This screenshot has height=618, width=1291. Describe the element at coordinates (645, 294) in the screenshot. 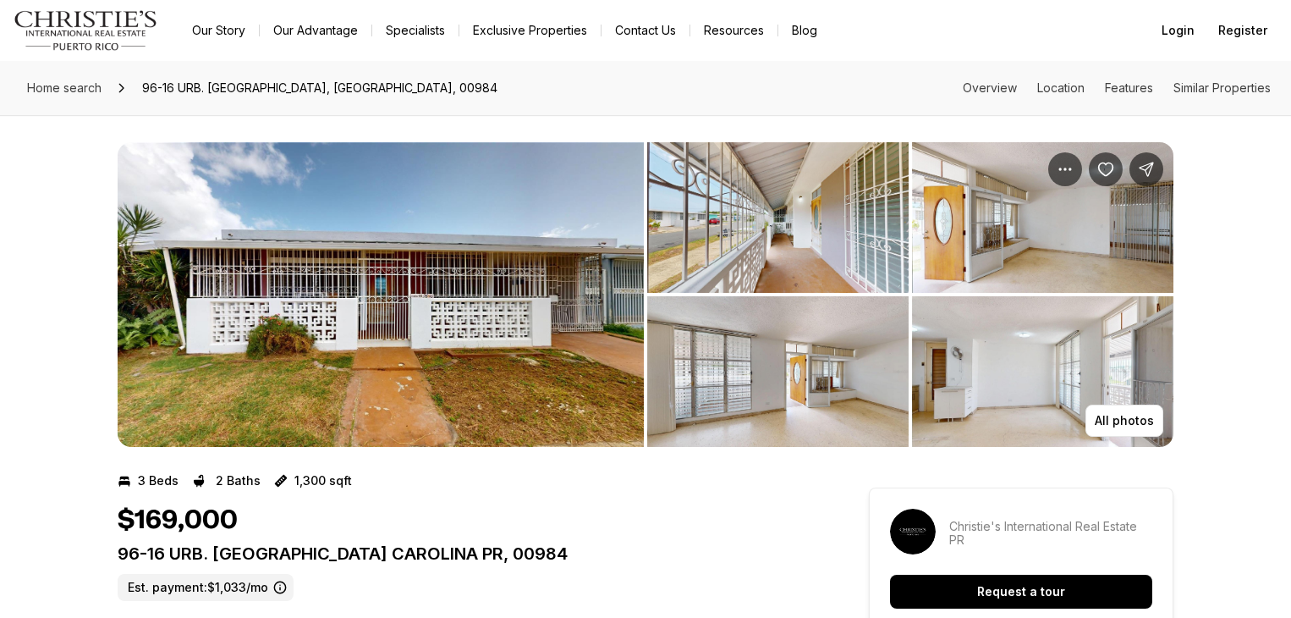

I see `div: Listing Photos` at that location.